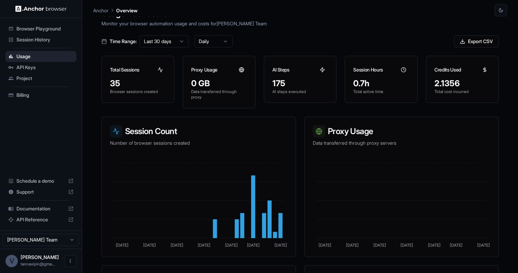 The image size is (518, 273). I want to click on p: Total cost incurred, so click(462, 92).